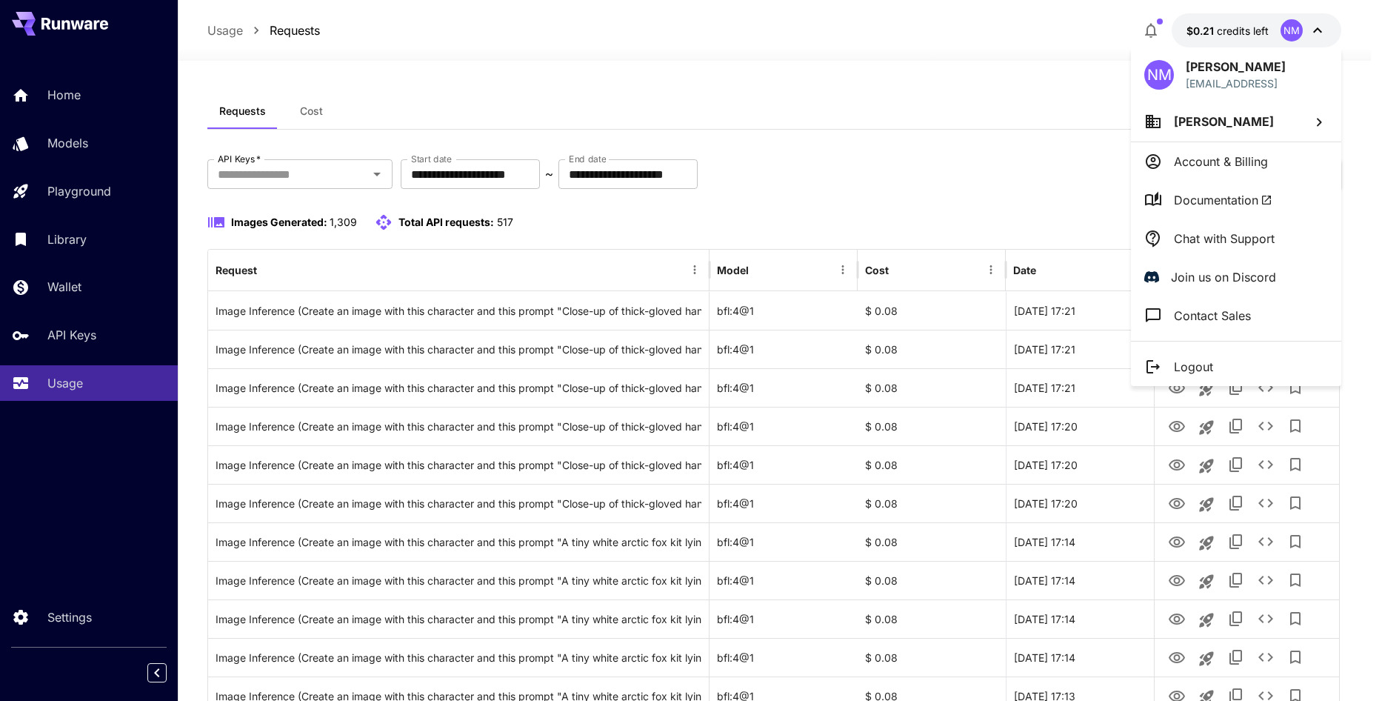 Image resolution: width=1382 pixels, height=701 pixels. Describe the element at coordinates (1193, 367) in the screenshot. I see `p: Logout` at that location.